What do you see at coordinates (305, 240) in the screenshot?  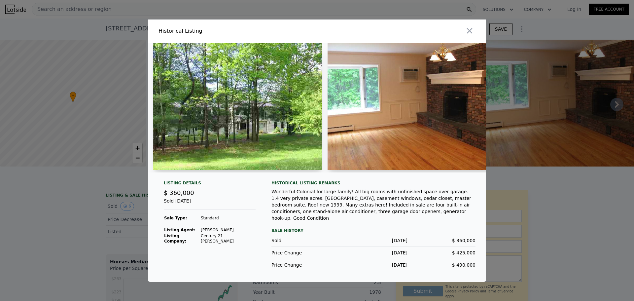 I see `div: Sold` at bounding box center [305, 240].